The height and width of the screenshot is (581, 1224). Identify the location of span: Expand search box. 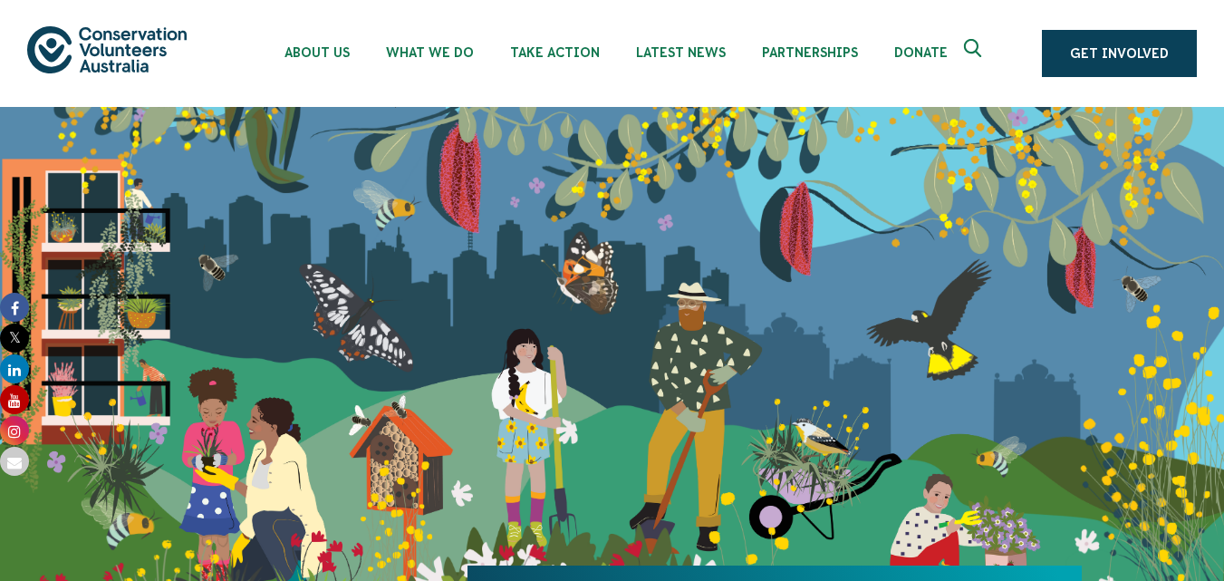
(975, 53).